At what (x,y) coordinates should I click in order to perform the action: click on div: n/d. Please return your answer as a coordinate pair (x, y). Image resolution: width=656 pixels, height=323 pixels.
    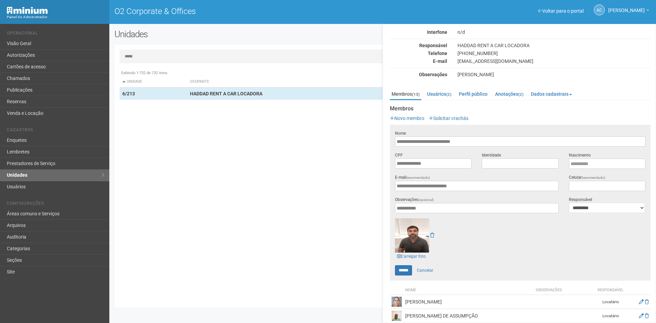
    Looking at the image, I should click on (554, 32).